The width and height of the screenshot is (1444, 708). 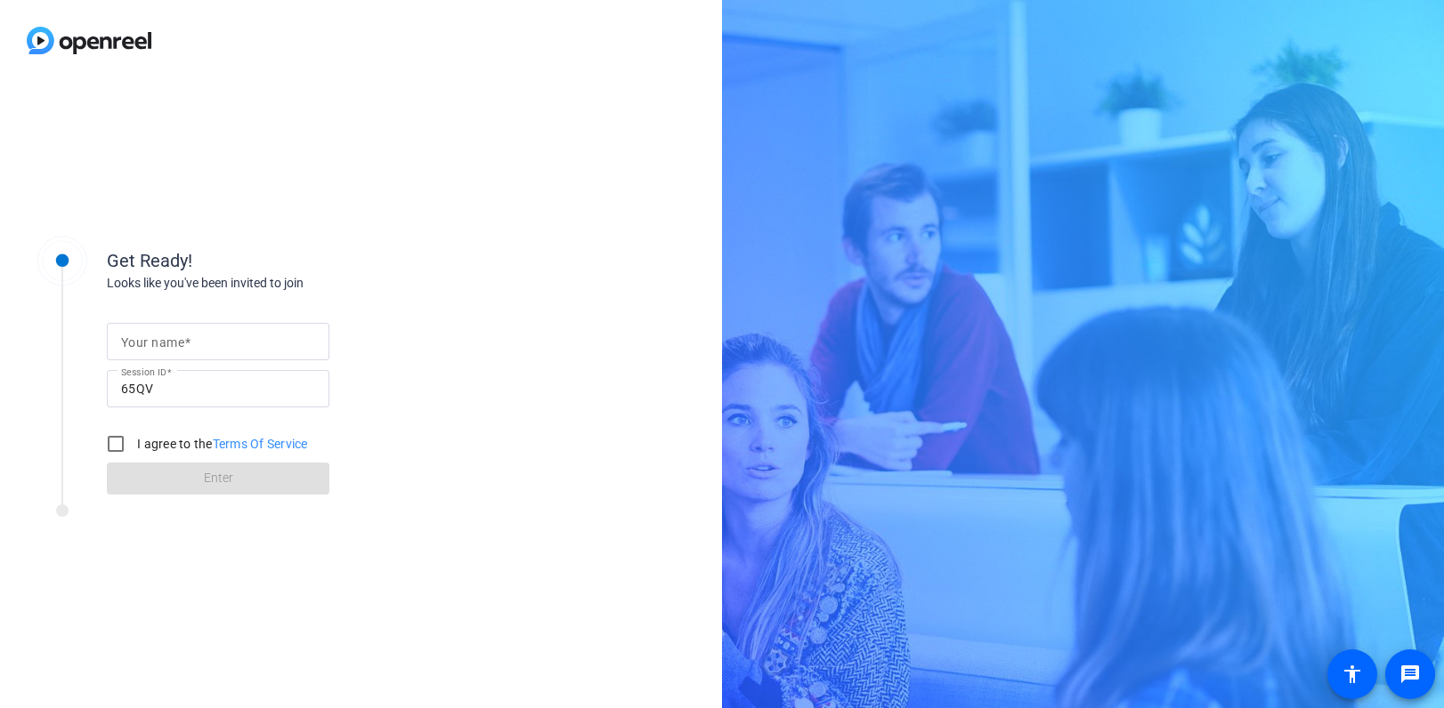 What do you see at coordinates (221, 444) in the screenshot?
I see `label: I agree to the` at bounding box center [221, 444].